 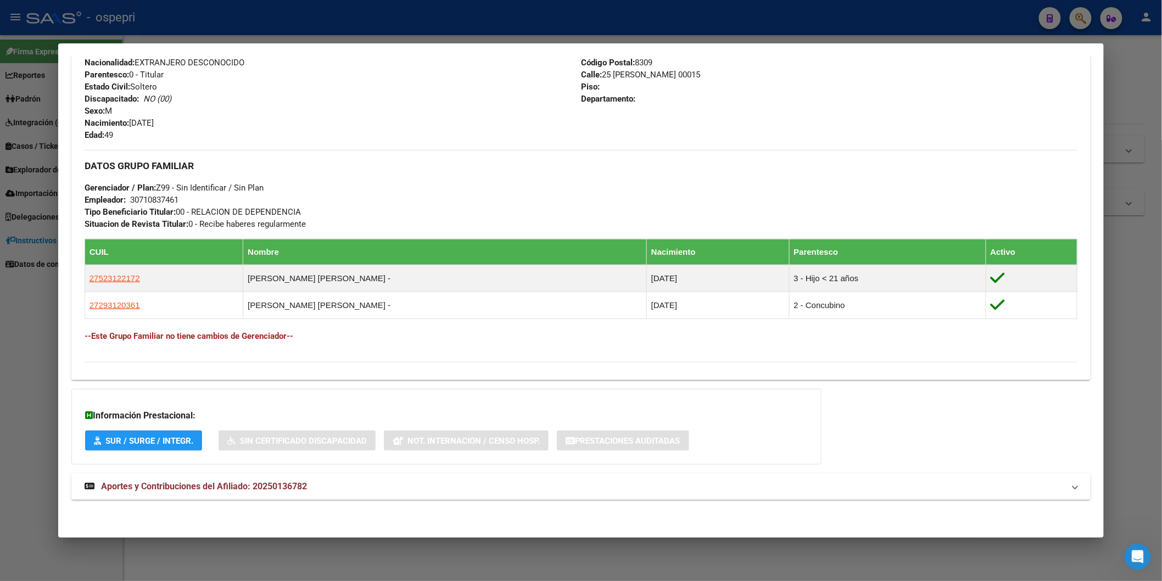 What do you see at coordinates (608, 63) in the screenshot?
I see `strong: Código Postal:` at bounding box center [608, 63].